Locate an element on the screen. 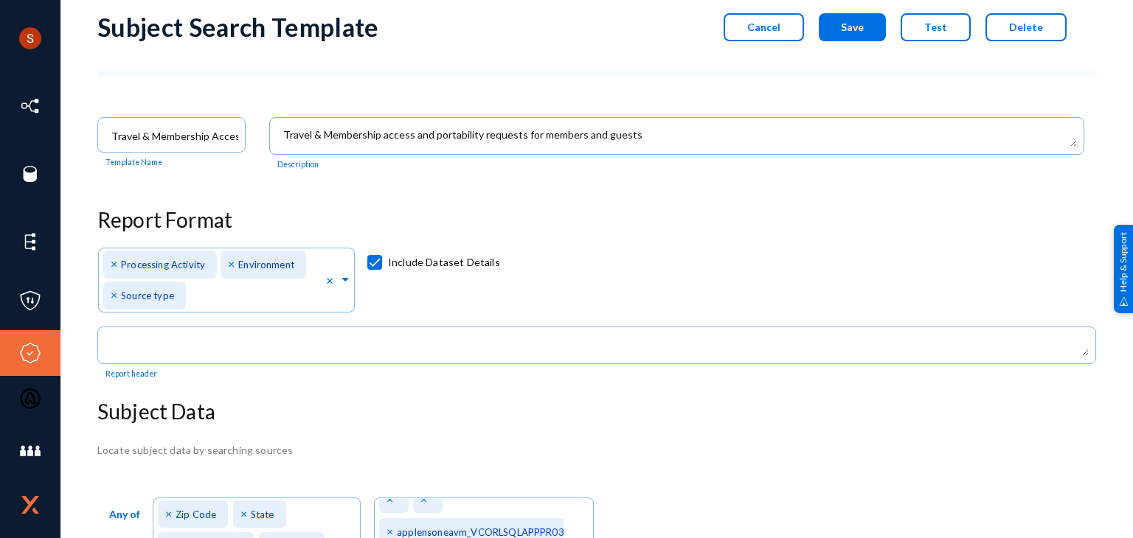  span: Zip Code is located at coordinates (195, 515).